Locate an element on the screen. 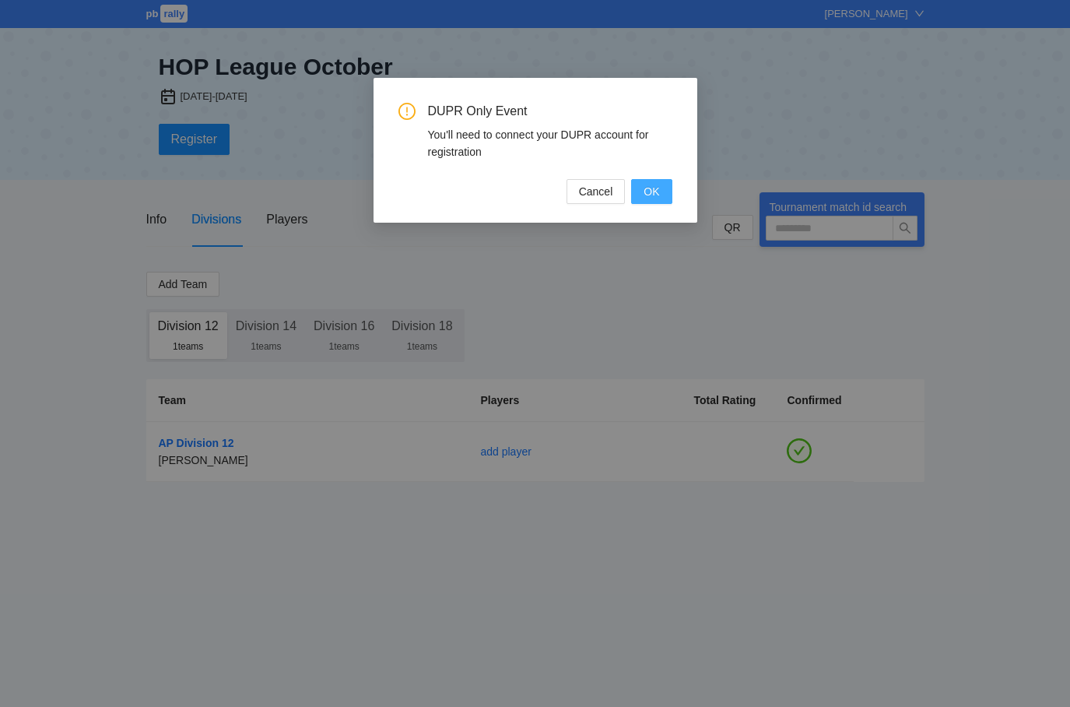 The image size is (1070, 707). div: You'll need to connect your DUPR account for registration is located at coordinates (550, 143).